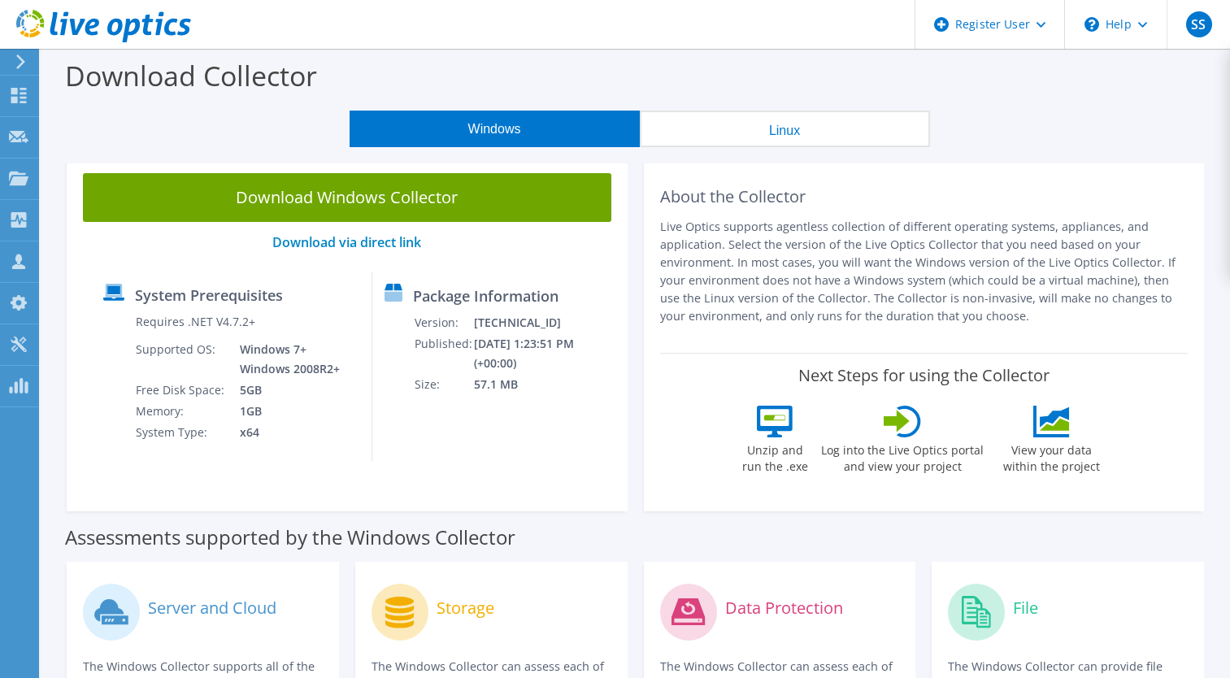 The width and height of the screenshot is (1230, 678). Describe the element at coordinates (191, 76) in the screenshot. I see `label: Download Collector` at that location.